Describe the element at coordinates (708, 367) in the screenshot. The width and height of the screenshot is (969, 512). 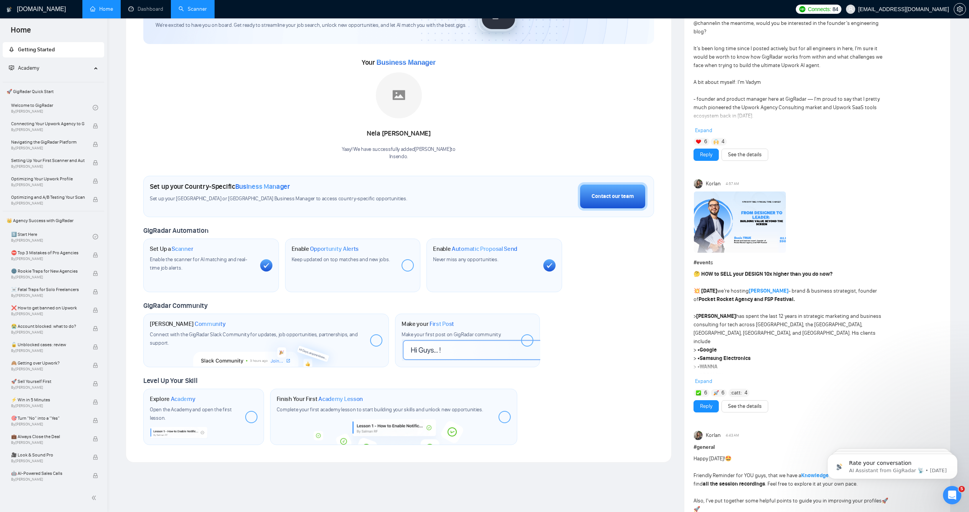
I see `strong: WANNA` at that location.